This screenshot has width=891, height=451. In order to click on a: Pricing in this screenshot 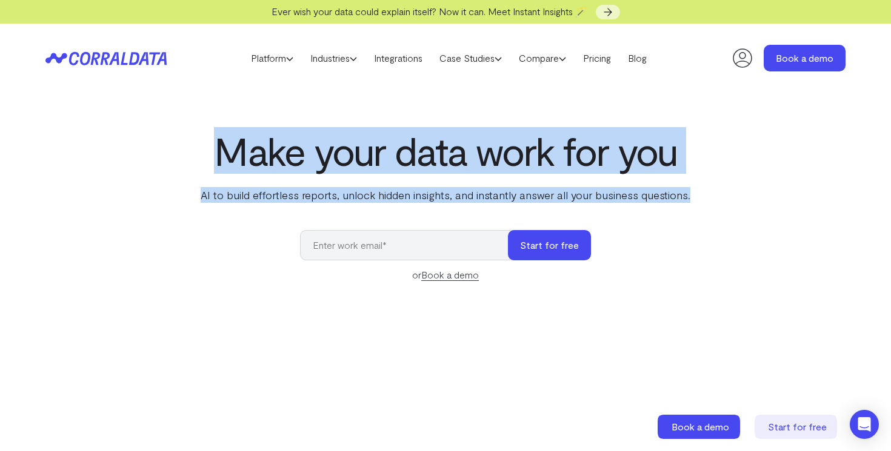, I will do `click(597, 58)`.